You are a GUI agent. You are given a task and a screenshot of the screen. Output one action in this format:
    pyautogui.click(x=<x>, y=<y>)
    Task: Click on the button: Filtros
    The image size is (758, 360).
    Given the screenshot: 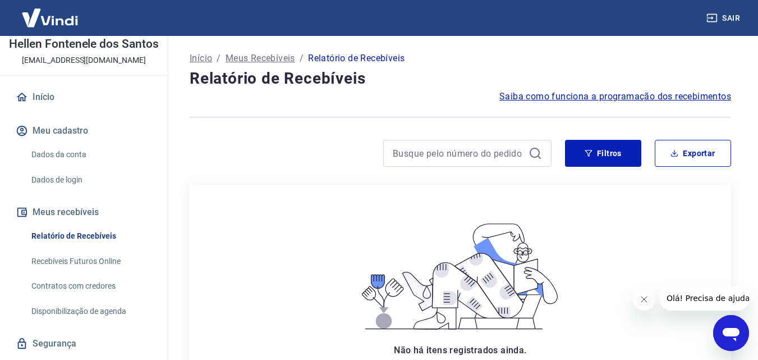 What is the action you would take?
    pyautogui.click(x=603, y=153)
    